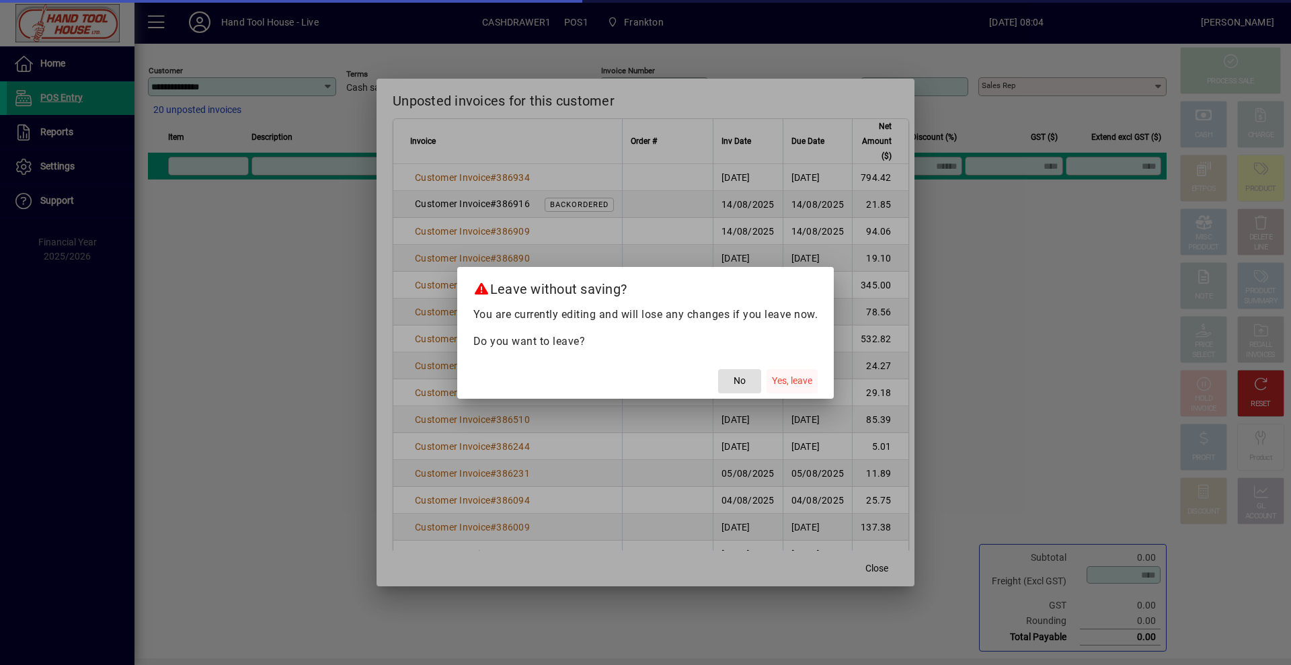 This screenshot has width=1291, height=665. I want to click on p: Do you want to leave?, so click(645, 341).